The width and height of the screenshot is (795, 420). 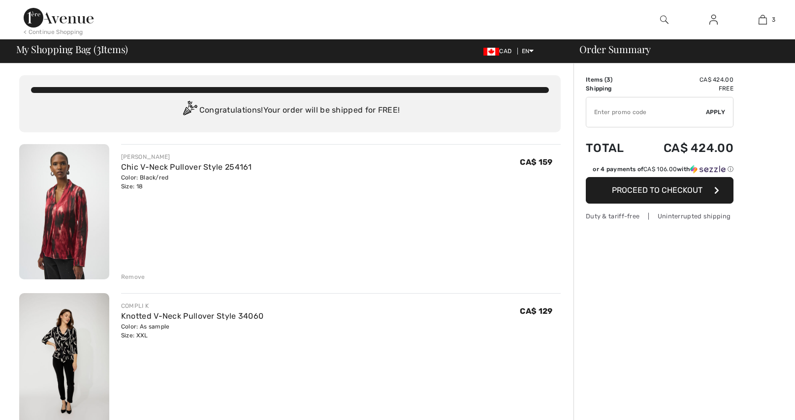 I want to click on img: Chic V-Neck Pullover Style 254161, so click(x=64, y=212).